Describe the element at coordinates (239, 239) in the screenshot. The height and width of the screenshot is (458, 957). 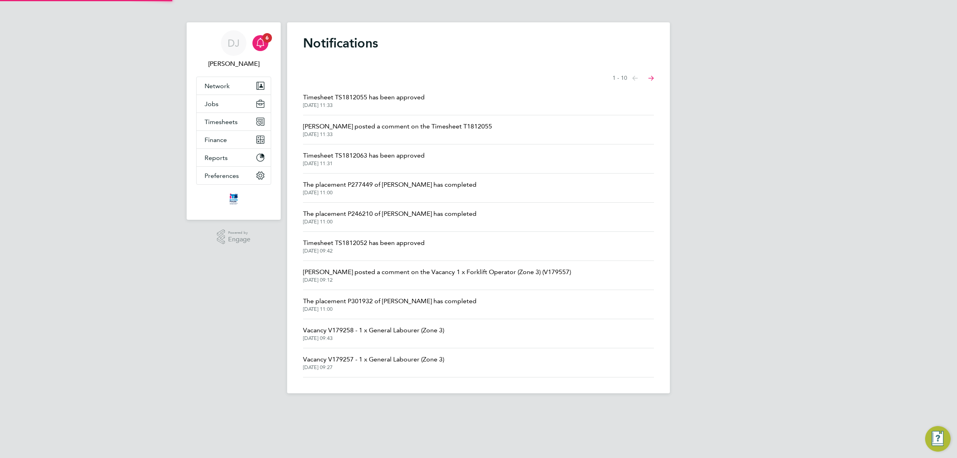
I see `span: Engage` at that location.